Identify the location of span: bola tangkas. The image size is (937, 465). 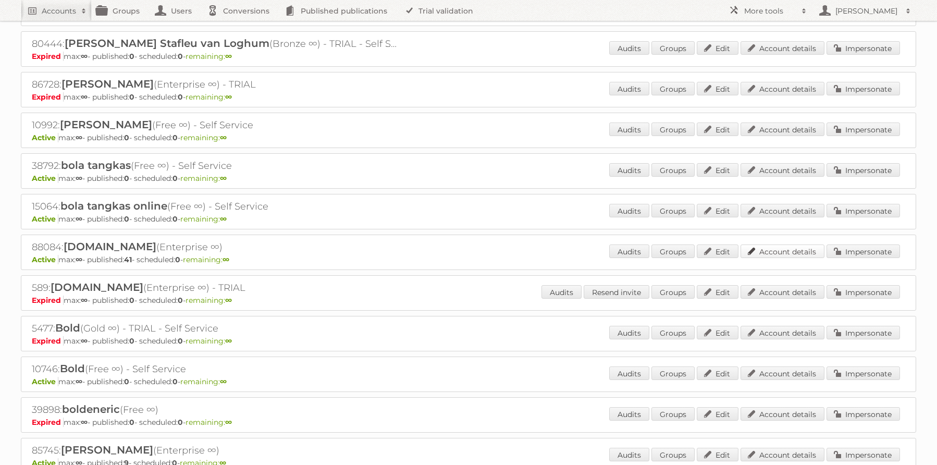
(96, 165).